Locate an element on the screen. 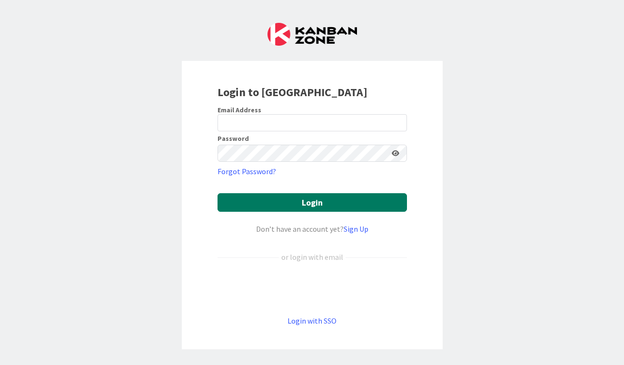  img: Kanban Zone is located at coordinates (312, 34).